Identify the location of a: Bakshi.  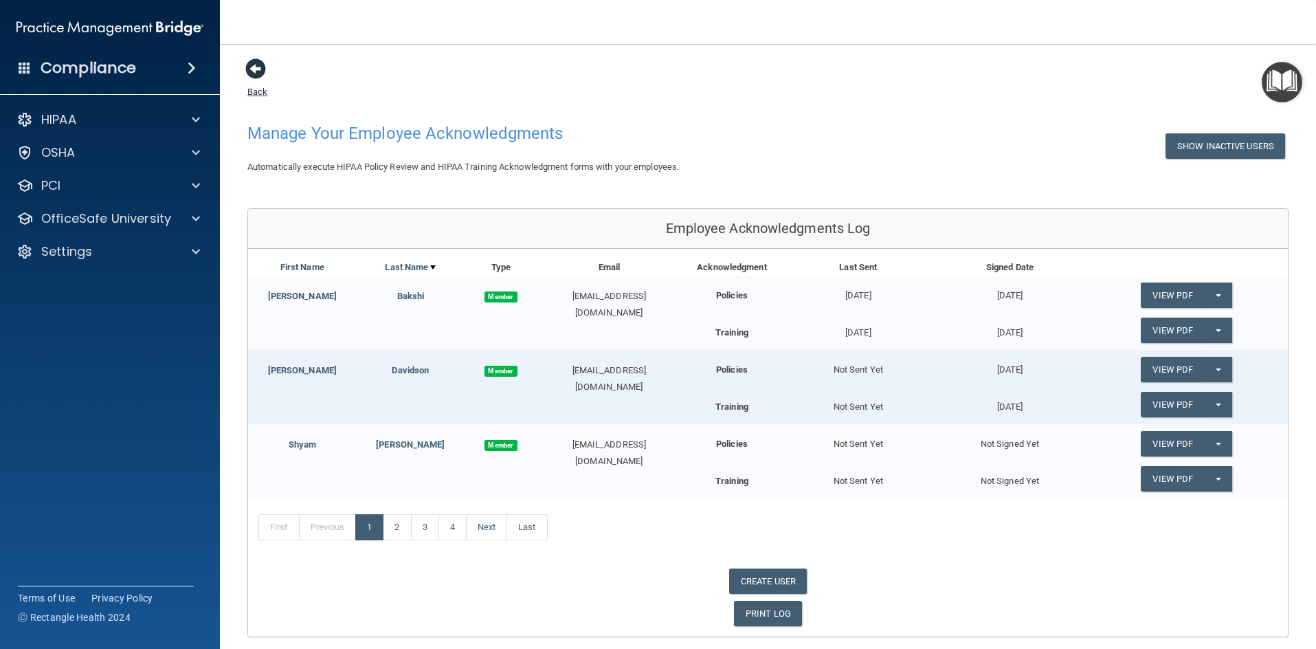
(411, 296).